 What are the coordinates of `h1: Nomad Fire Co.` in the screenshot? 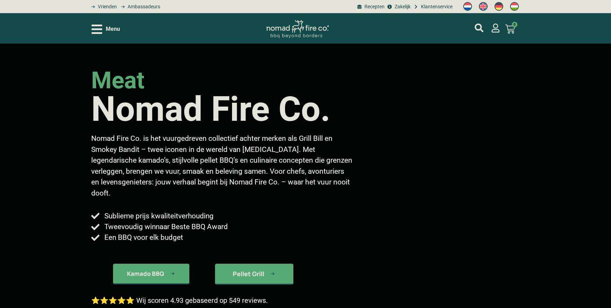 It's located at (211, 109).